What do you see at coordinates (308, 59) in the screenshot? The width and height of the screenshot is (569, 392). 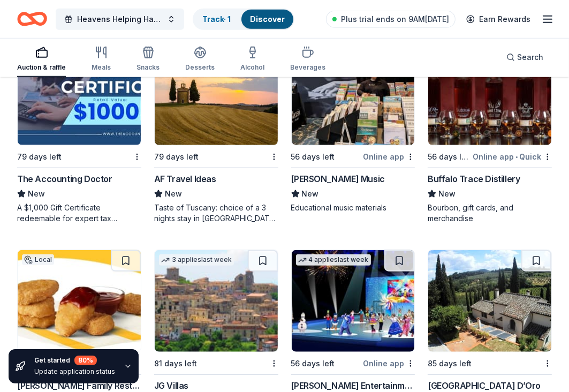 I see `button: Beverages` at bounding box center [308, 59].